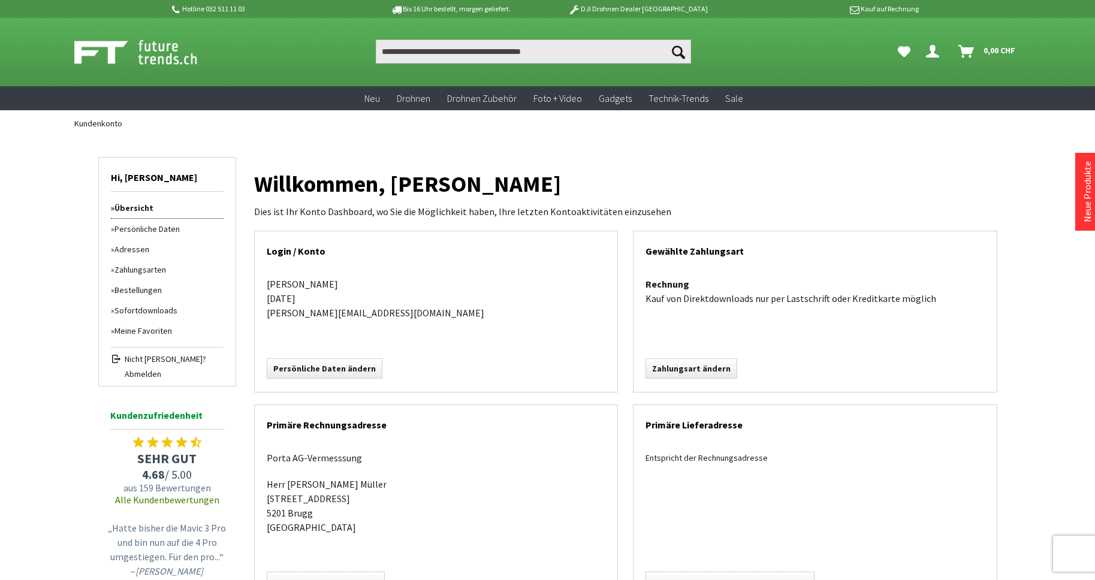  I want to click on a: Gadgets, so click(615, 98).